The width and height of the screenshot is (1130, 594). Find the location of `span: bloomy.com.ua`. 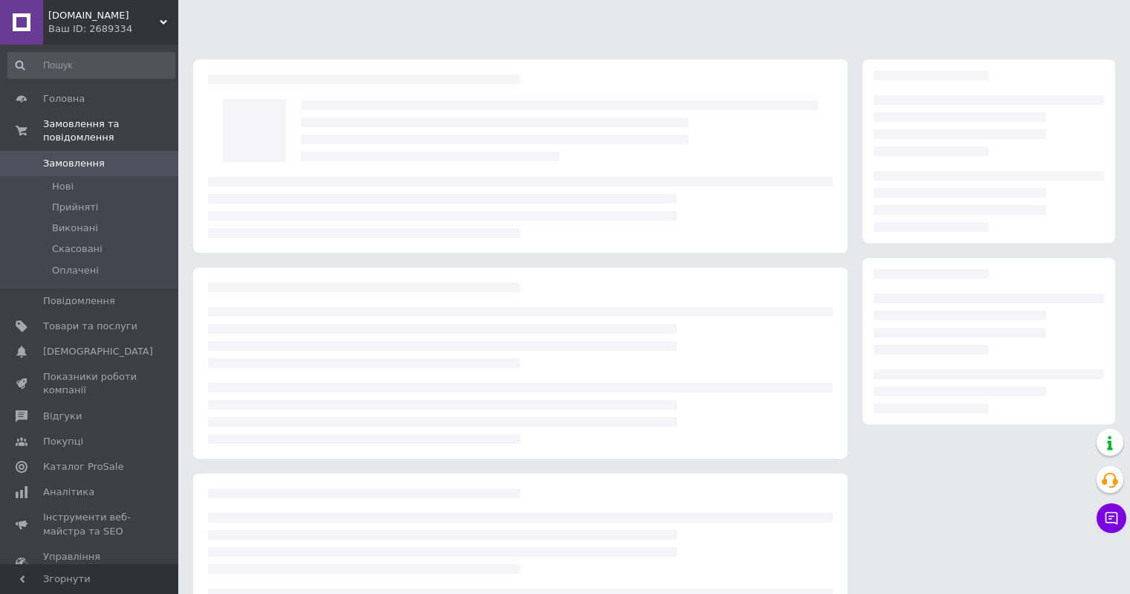

span: bloomy.com.ua is located at coordinates (104, 16).